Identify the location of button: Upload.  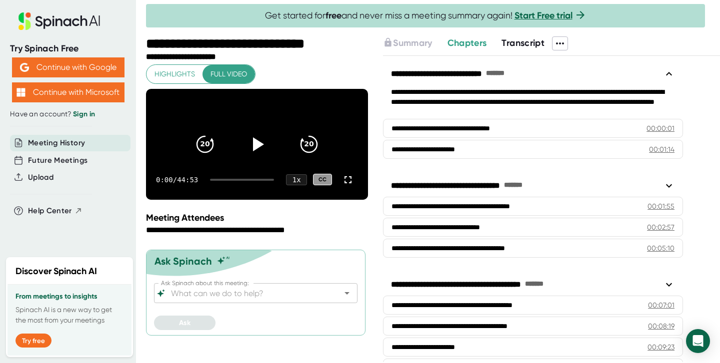
(40, 177).